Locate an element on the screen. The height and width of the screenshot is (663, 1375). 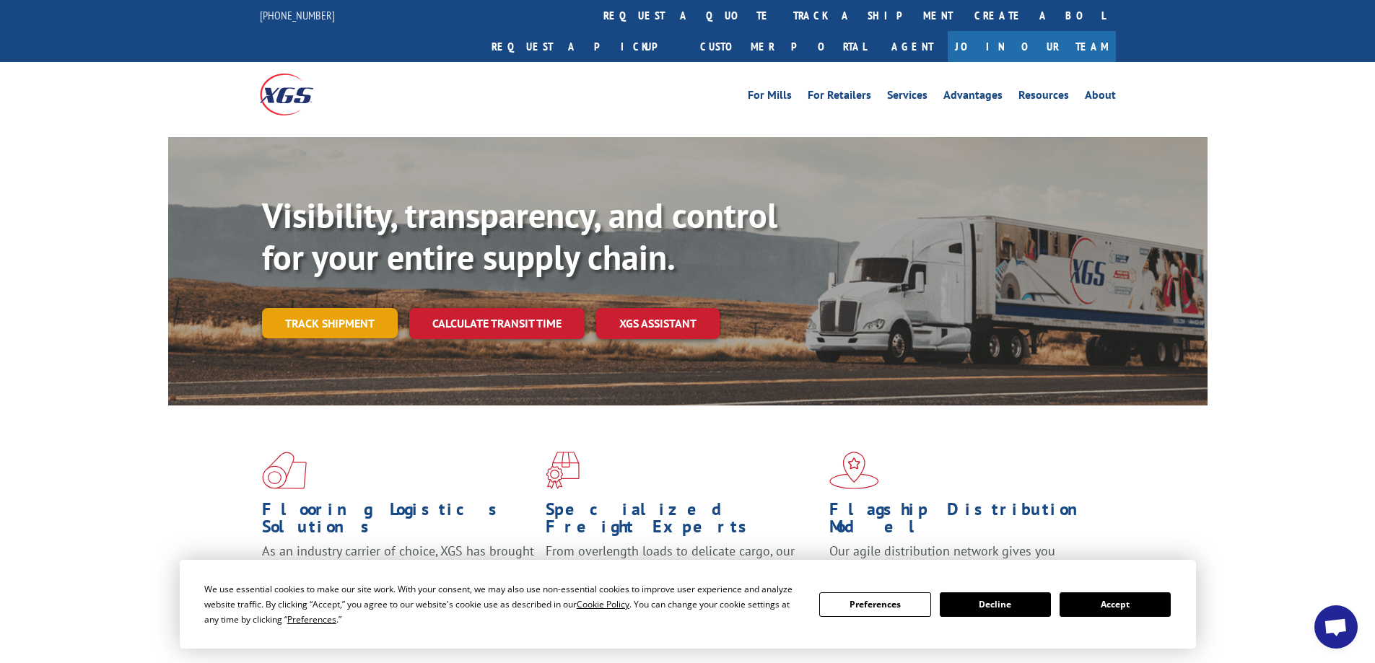
a: For Retailers is located at coordinates (839, 97).